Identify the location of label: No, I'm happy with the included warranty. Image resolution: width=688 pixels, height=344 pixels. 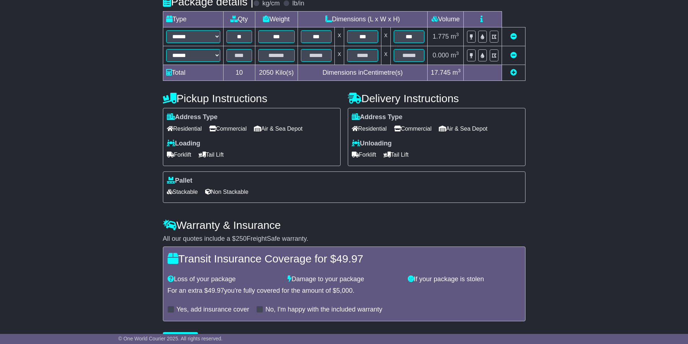
(324, 310).